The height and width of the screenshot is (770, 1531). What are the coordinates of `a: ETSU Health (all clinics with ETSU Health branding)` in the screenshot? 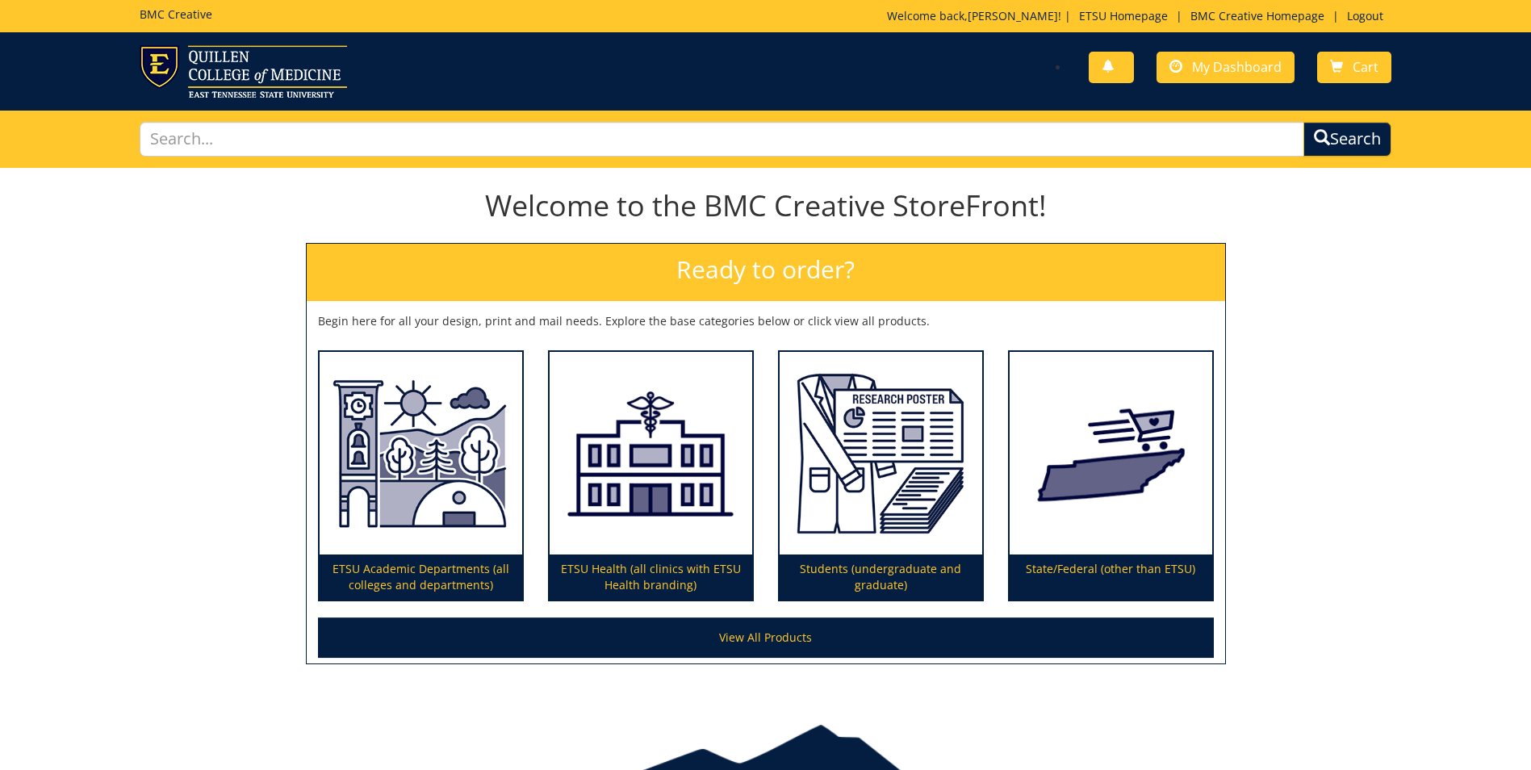 It's located at (650, 476).